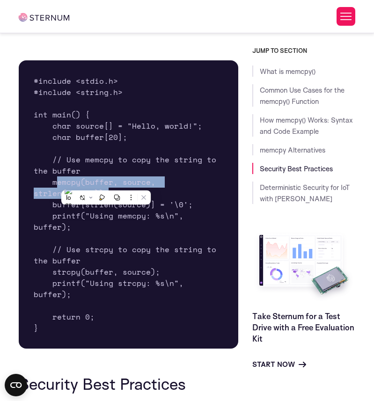 This screenshot has width=374, height=401. Describe the element at coordinates (306, 126) in the screenshot. I see `a: How memcpy() Works: Syntax and Code Example` at that location.